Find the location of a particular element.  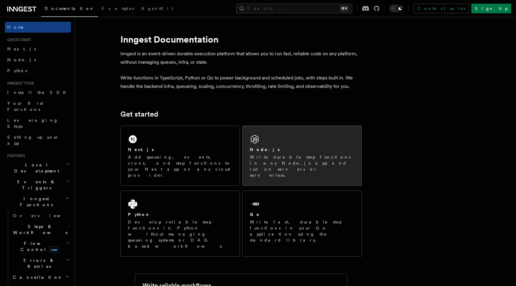

span: AgentKit is located at coordinates (157, 8).